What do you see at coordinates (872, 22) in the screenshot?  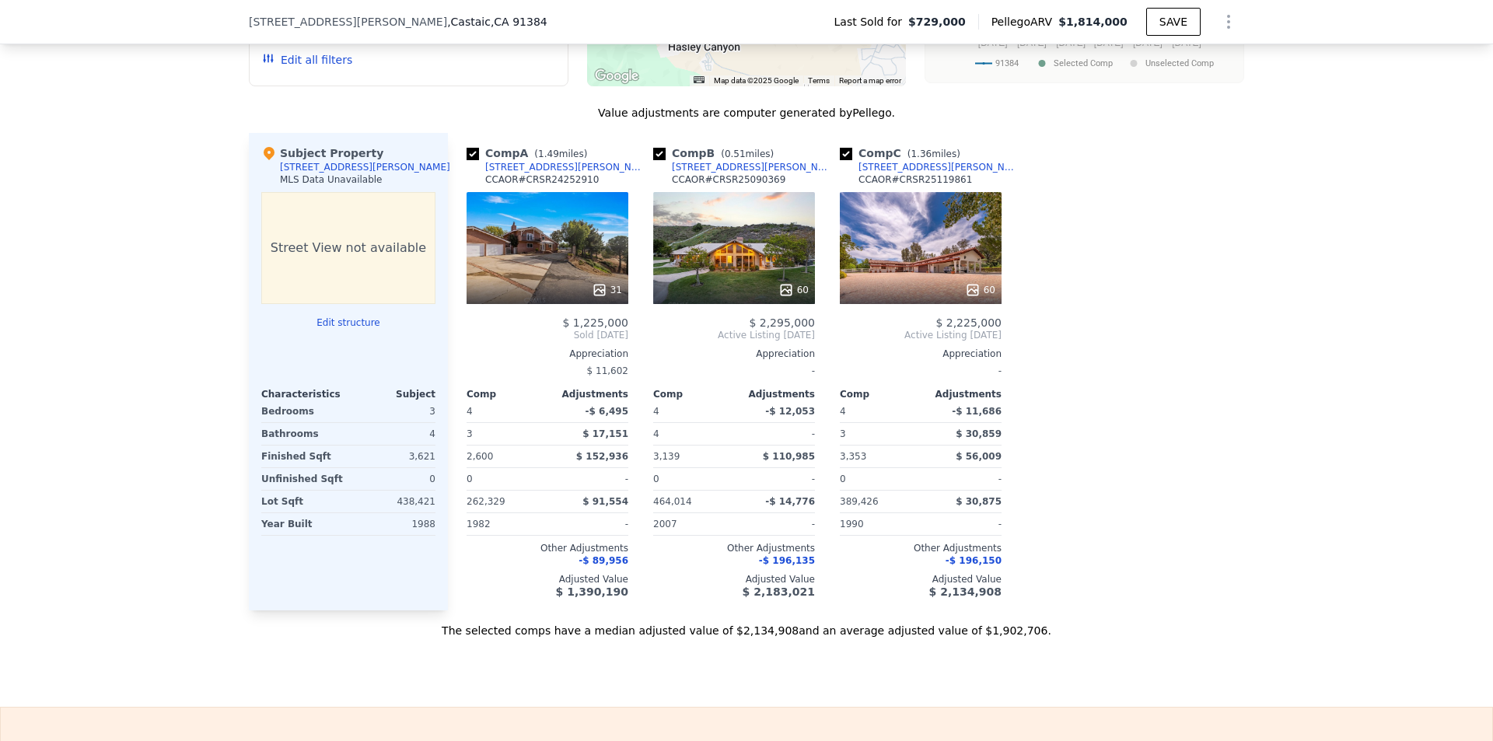 I see `span: Last Sold for` at bounding box center [872, 22].